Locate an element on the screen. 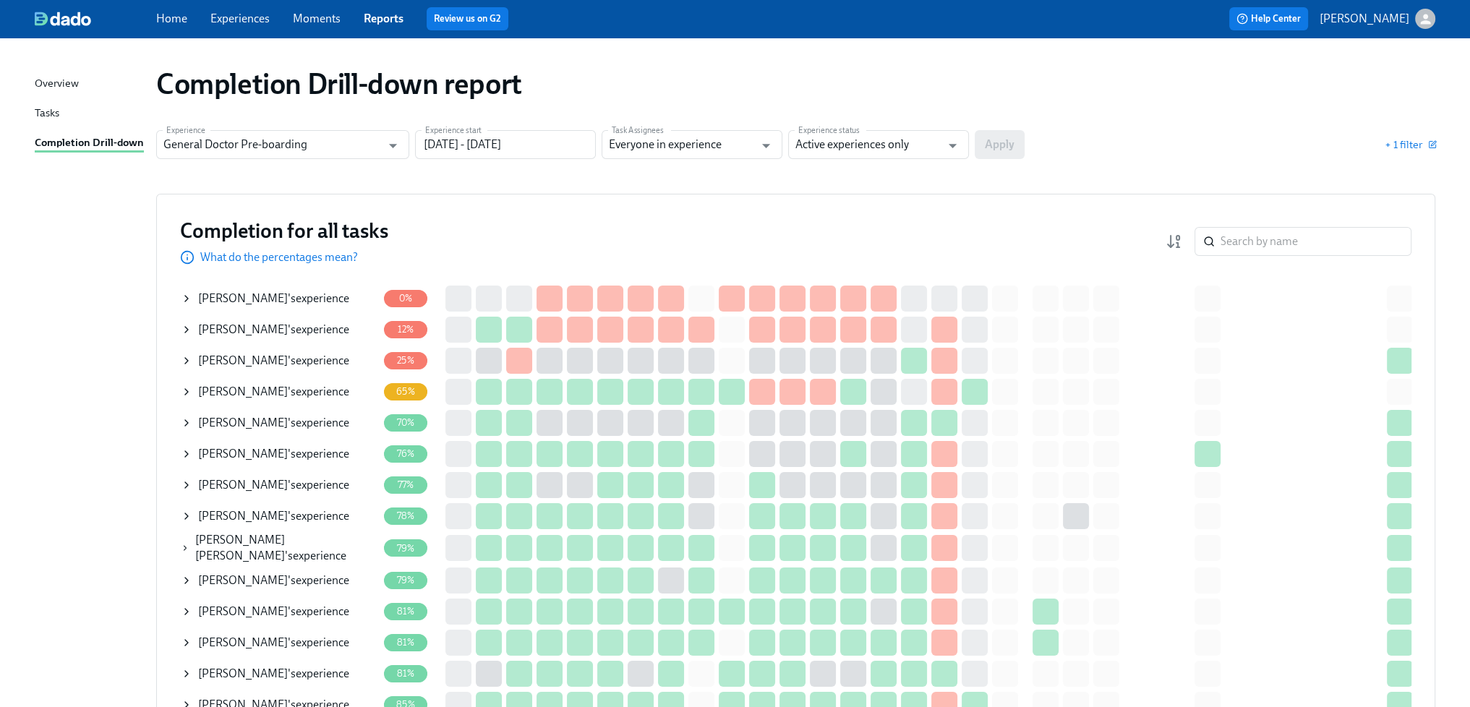 This screenshot has height=707, width=1470. img: dado is located at coordinates (63, 19).